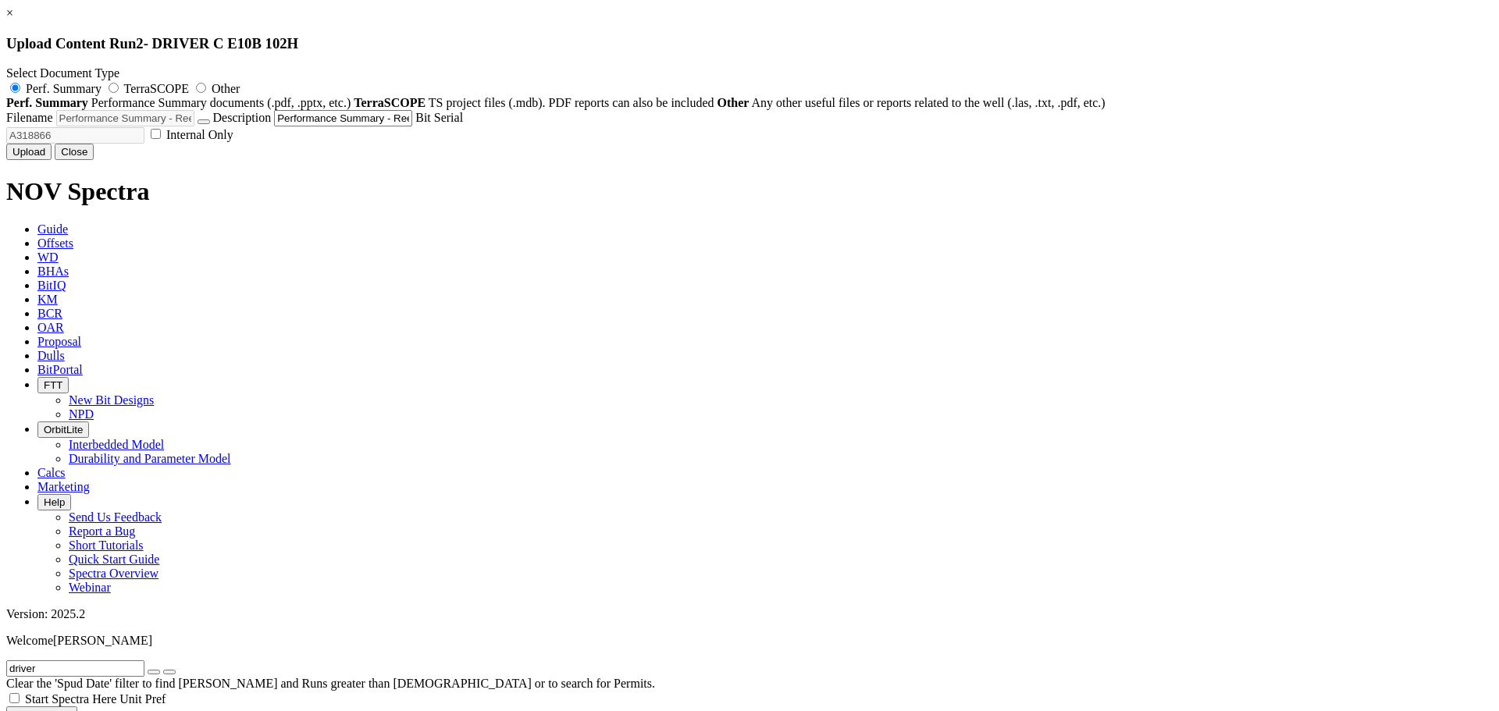 The width and height of the screenshot is (1499, 711). What do you see at coordinates (155, 133) in the screenshot?
I see `input: Internal Only` at bounding box center [155, 133].